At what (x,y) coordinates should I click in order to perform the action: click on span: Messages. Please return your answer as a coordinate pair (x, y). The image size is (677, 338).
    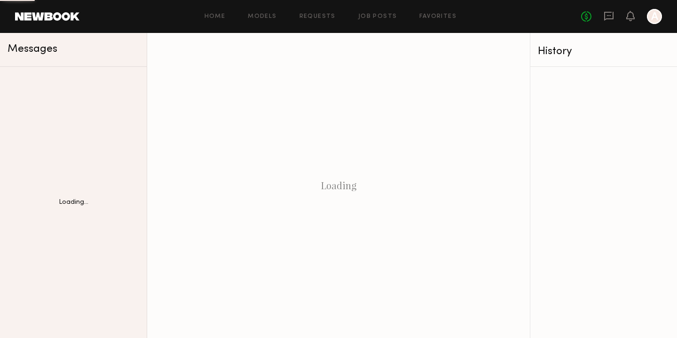
    Looking at the image, I should click on (32, 49).